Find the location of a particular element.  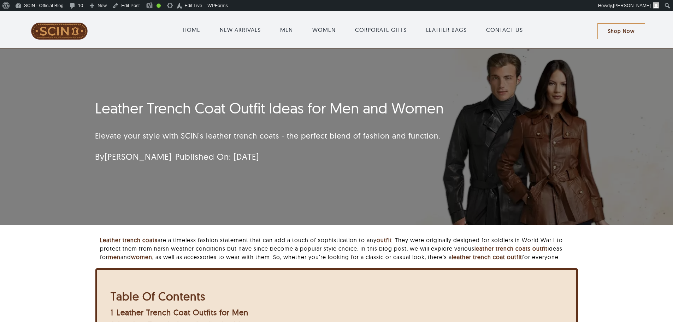

a: 1 Leather Trench Coat Outfits for Men is located at coordinates (179, 312).